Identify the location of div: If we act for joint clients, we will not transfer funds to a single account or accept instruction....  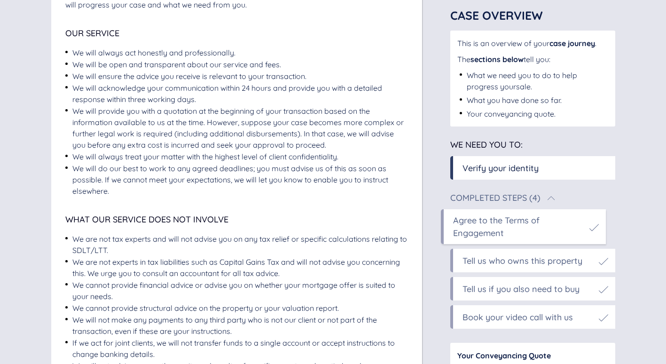
(240, 348).